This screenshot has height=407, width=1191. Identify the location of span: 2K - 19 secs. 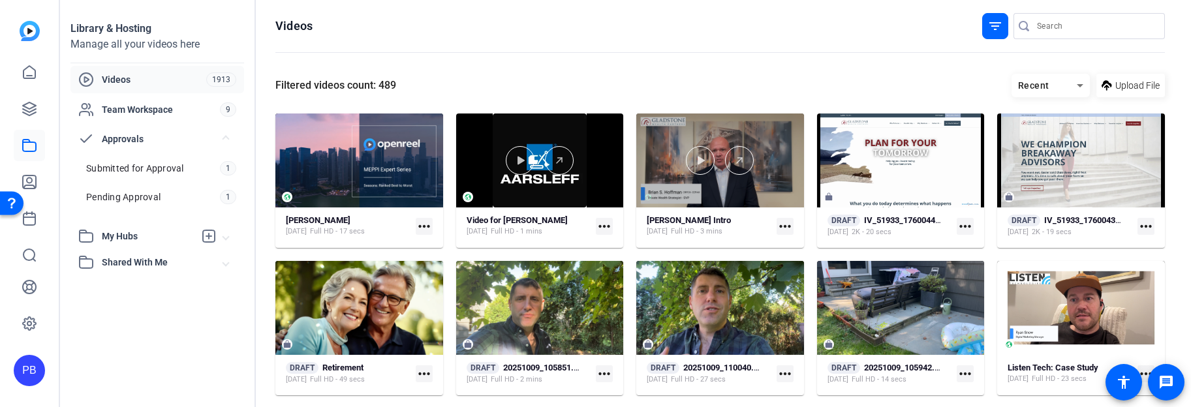
(1051, 232).